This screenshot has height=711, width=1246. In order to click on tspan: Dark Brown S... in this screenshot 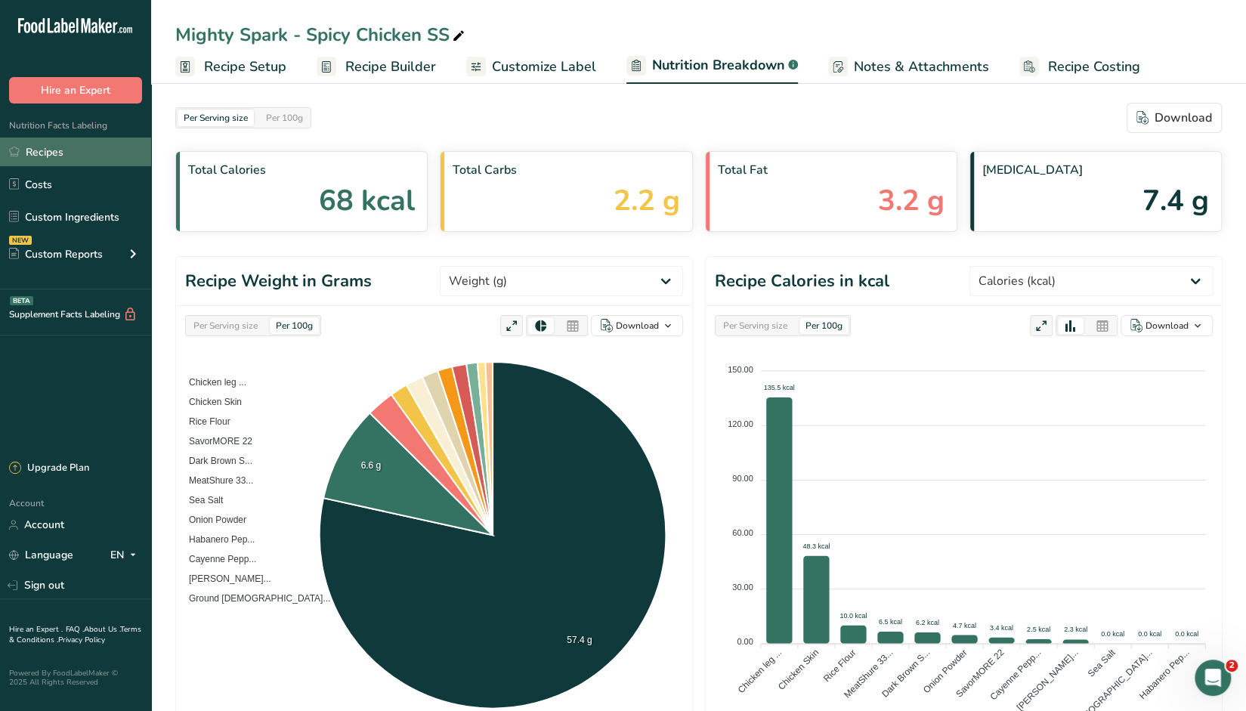, I will do `click(905, 673)`.